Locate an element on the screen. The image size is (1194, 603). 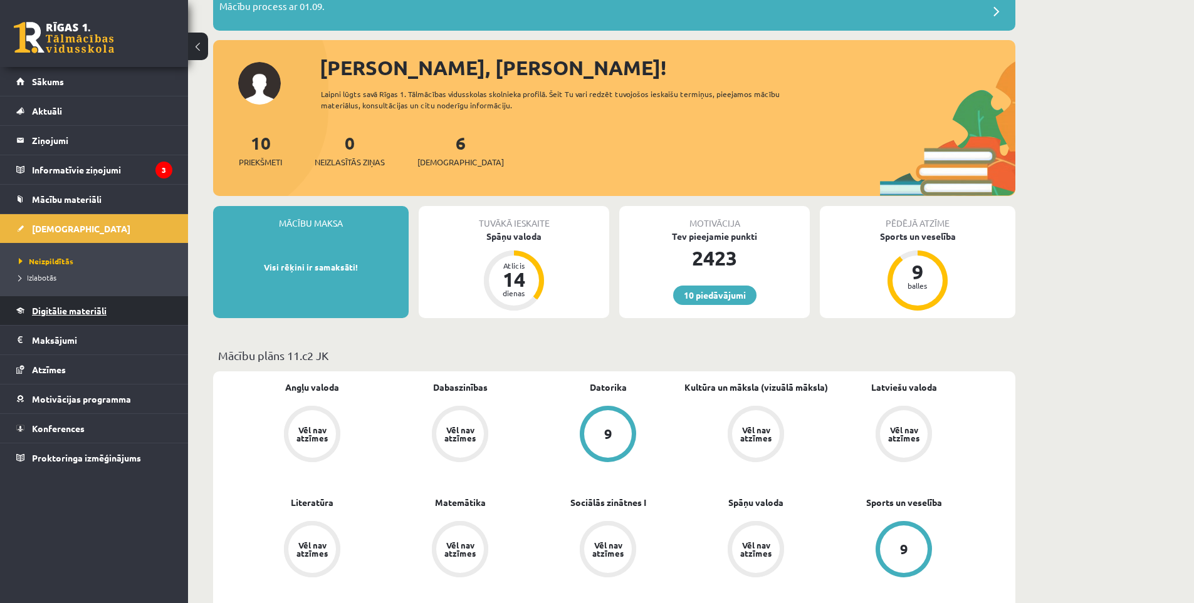
a: Maksājumi is located at coordinates (94, 340).